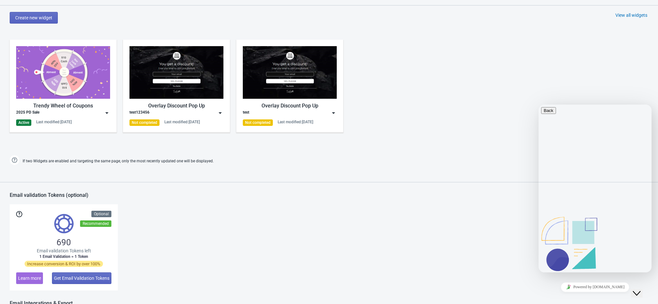 The height and width of the screenshot is (304, 658). What do you see at coordinates (28, 113) in the screenshot?
I see `div: 2025 PD Sale` at bounding box center [28, 113].